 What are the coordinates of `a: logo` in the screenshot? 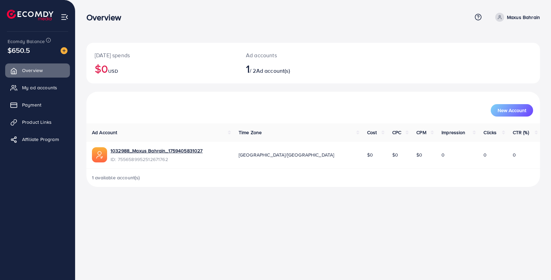 It's located at (30, 15).